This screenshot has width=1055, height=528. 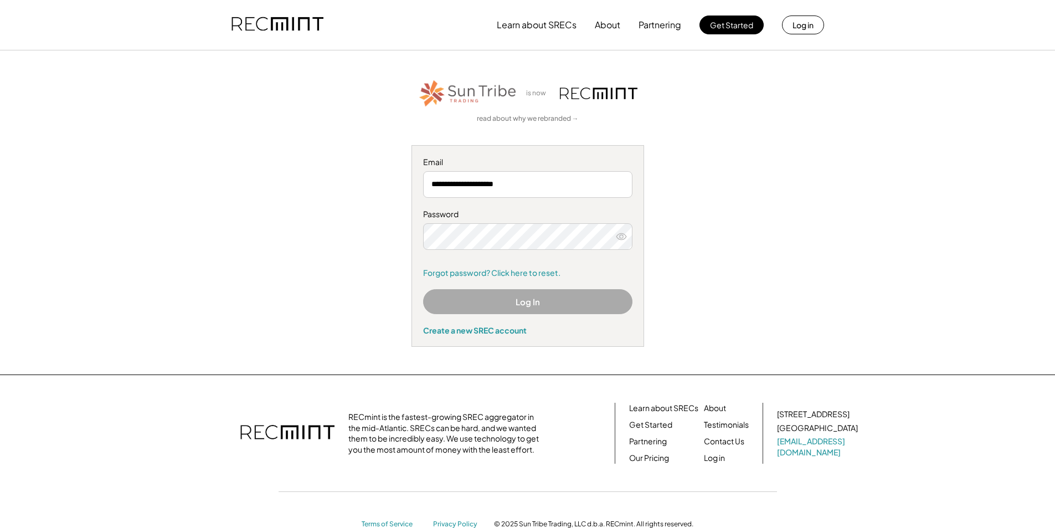 I want to click on a: Log in, so click(x=715, y=458).